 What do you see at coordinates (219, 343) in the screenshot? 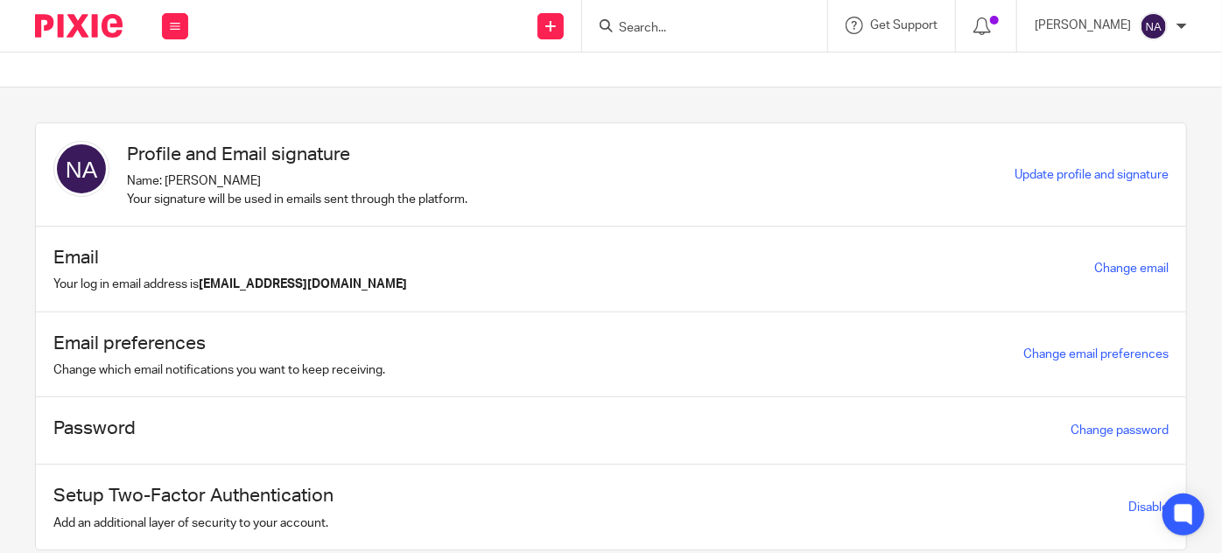
I see `h1: Email preferences` at bounding box center [219, 343].